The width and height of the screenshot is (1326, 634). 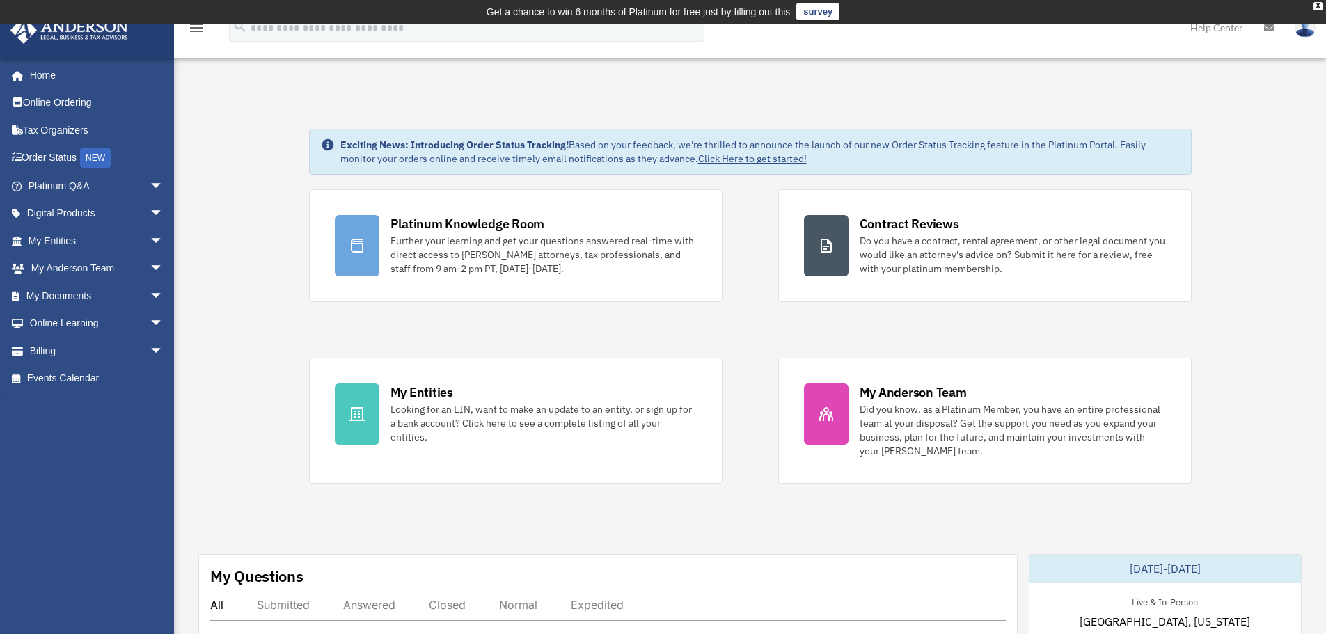 What do you see at coordinates (1165, 601) in the screenshot?
I see `div: Live & In-Person` at bounding box center [1165, 601].